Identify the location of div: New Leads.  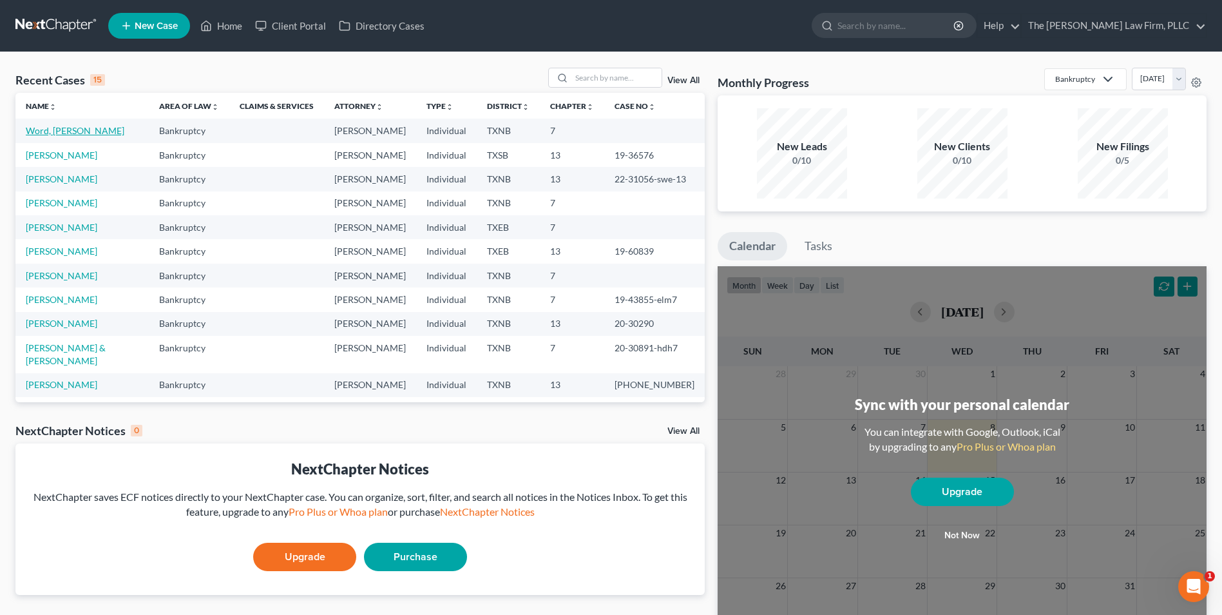
(802, 146).